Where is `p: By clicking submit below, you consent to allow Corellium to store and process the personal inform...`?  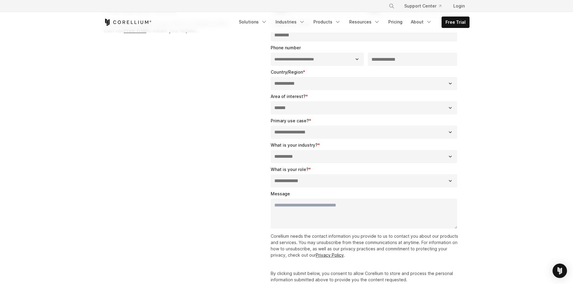 p: By clicking submit below, you consent to allow Corellium to store and process the personal inform... is located at coordinates (365, 277).